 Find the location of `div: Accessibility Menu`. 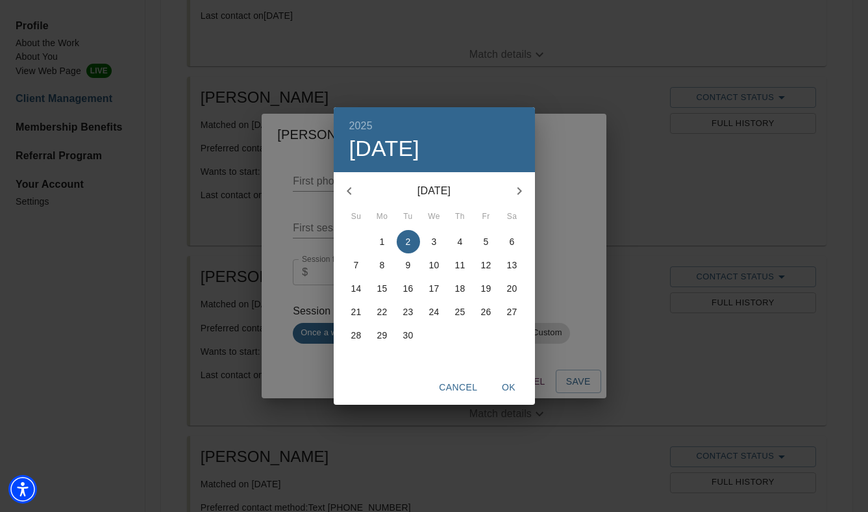

div: Accessibility Menu is located at coordinates (23, 489).